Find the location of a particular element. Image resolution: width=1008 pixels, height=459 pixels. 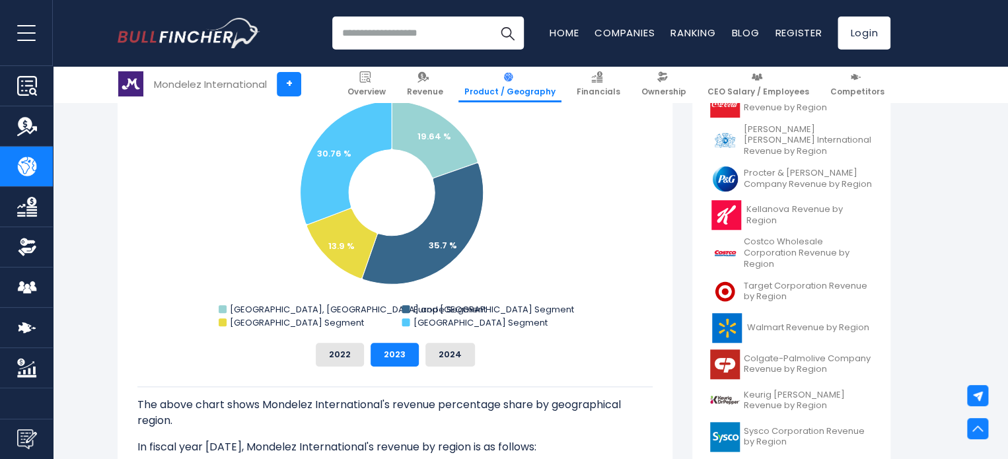

a: Home is located at coordinates (564, 32).